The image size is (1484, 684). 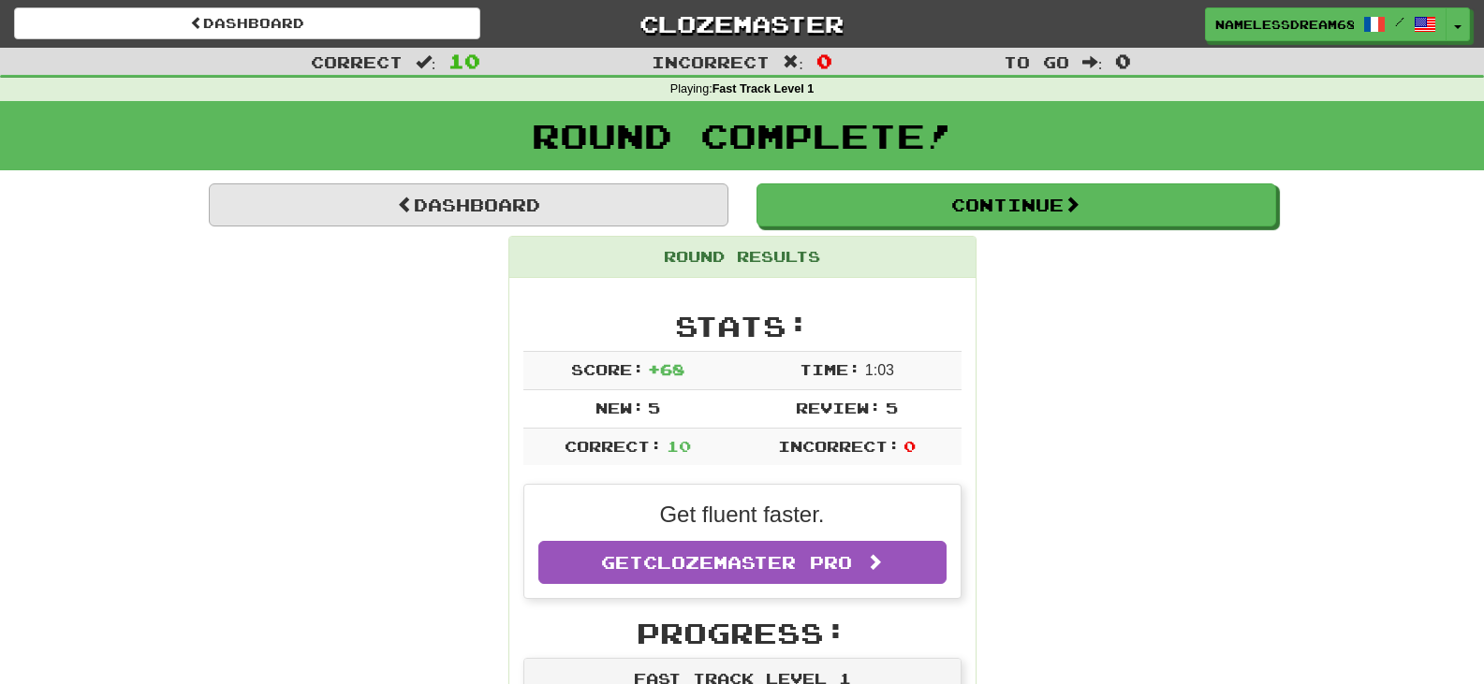 What do you see at coordinates (839, 446) in the screenshot?
I see `span: Incorrect:` at bounding box center [839, 446].